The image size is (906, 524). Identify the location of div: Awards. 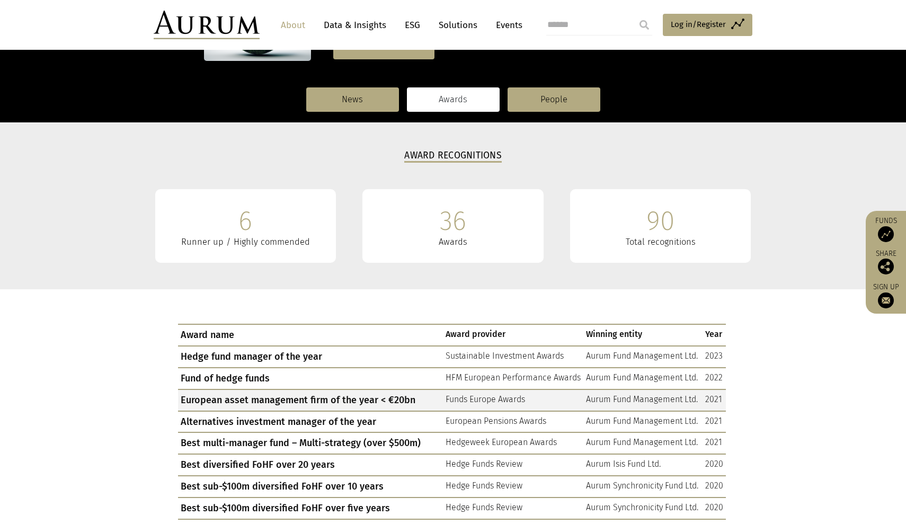
(453, 242).